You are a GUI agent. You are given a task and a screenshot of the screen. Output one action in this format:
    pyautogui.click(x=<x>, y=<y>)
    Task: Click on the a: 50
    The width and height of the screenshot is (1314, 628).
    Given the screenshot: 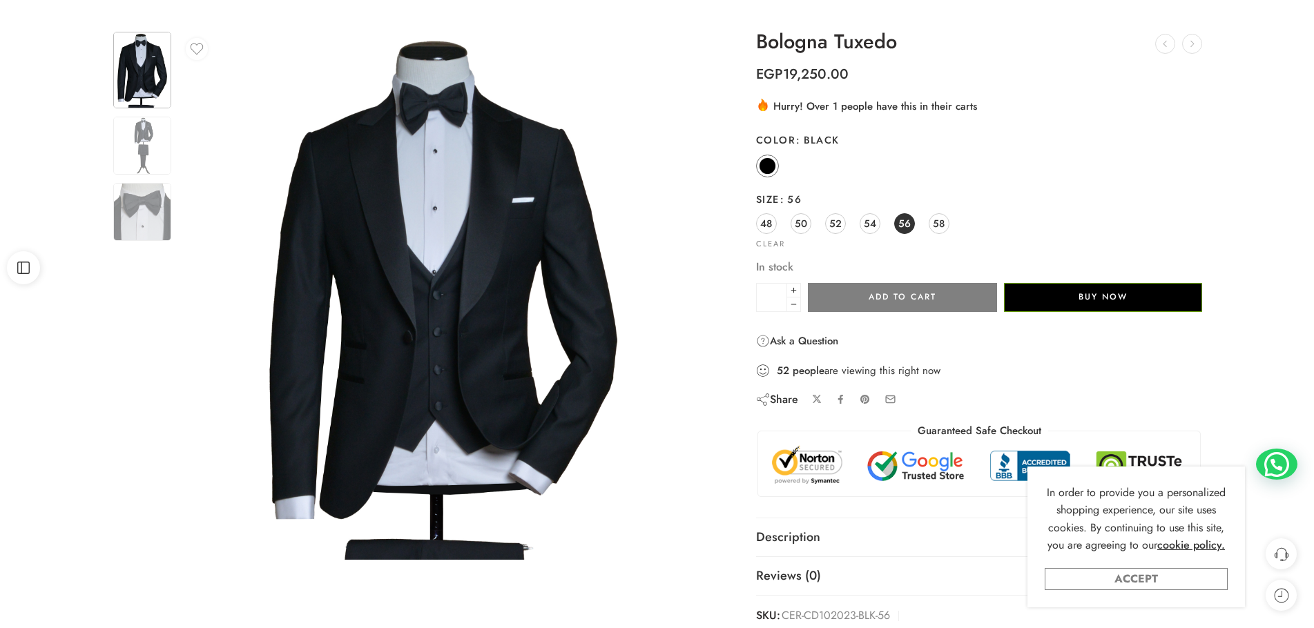 What is the action you would take?
    pyautogui.click(x=801, y=224)
    